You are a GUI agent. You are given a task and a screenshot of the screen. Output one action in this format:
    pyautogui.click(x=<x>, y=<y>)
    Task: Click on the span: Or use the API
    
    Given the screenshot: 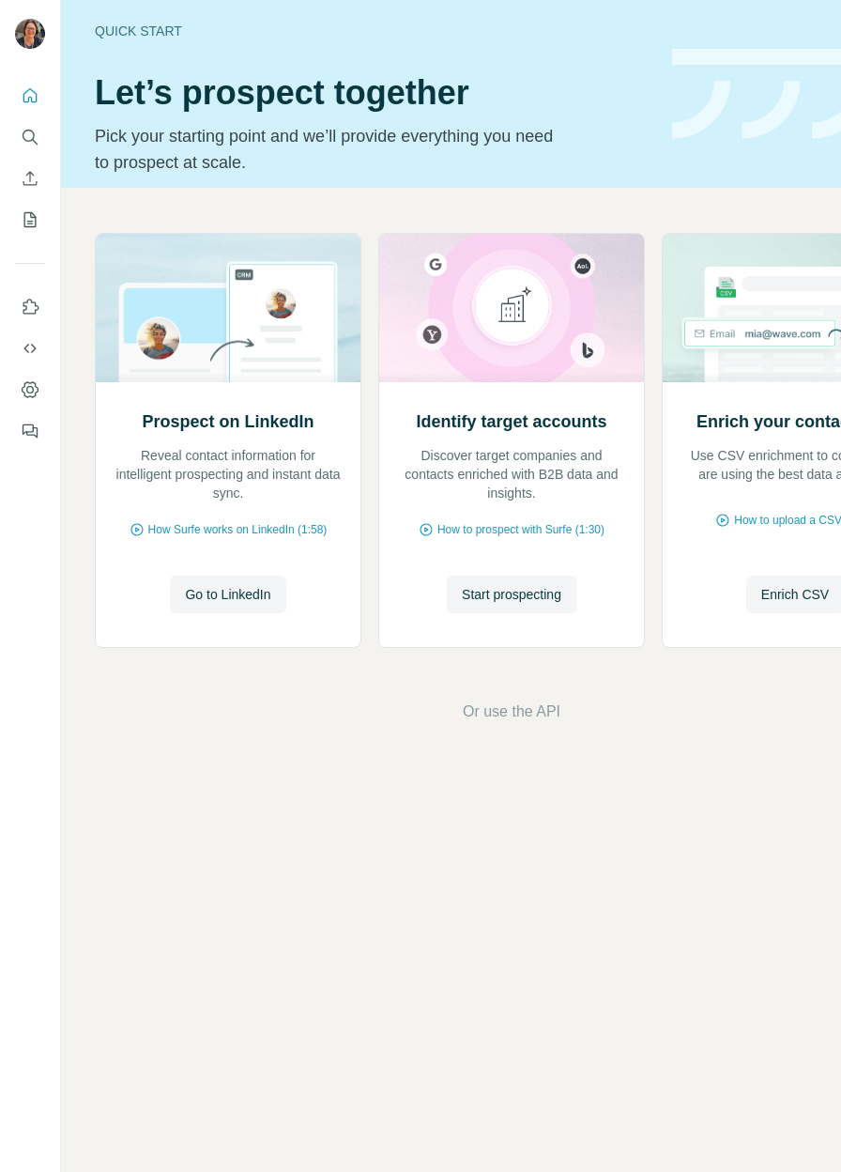 What is the action you would take?
    pyautogui.click(x=512, y=712)
    